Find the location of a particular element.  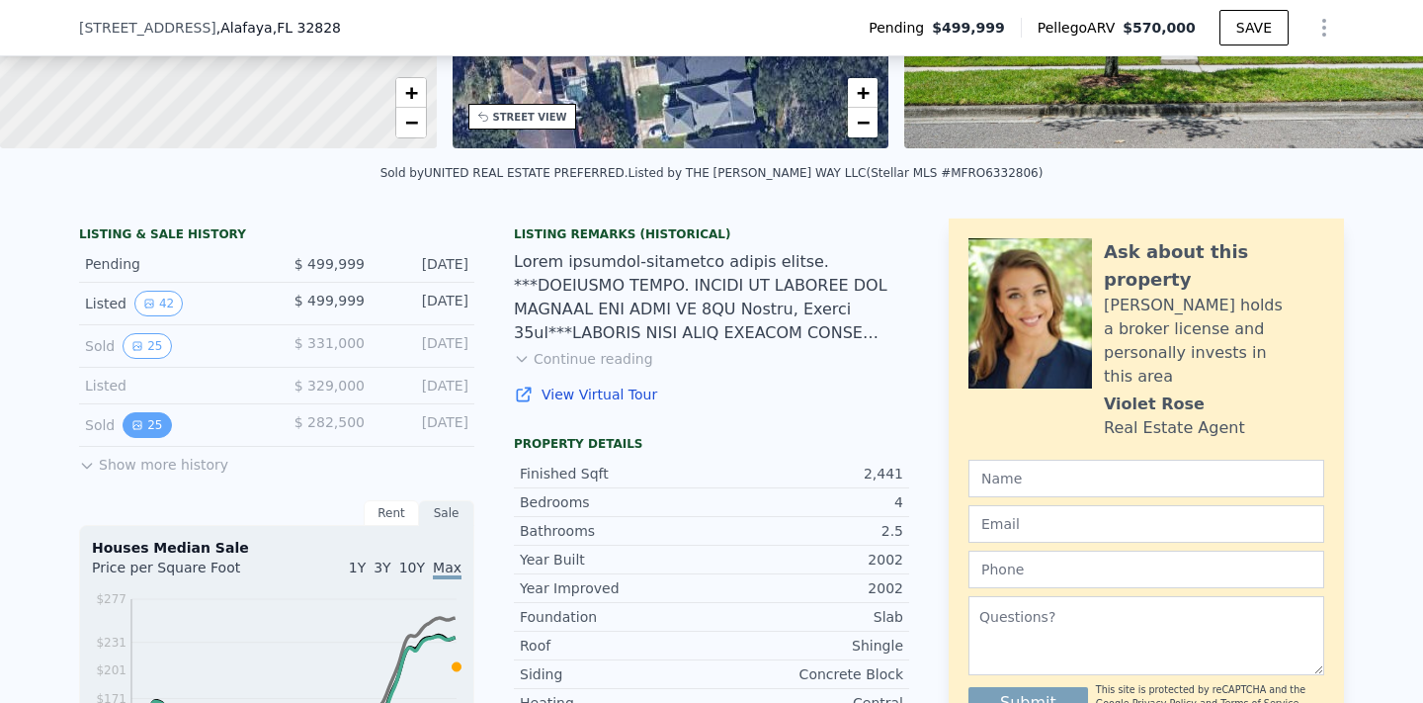

span: , Alafaya is located at coordinates (279, 28).